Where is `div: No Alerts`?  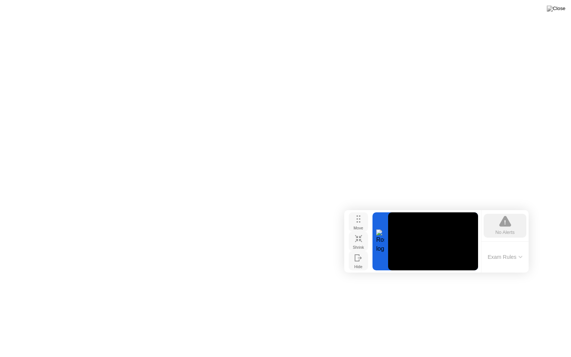 div: No Alerts is located at coordinates (505, 232).